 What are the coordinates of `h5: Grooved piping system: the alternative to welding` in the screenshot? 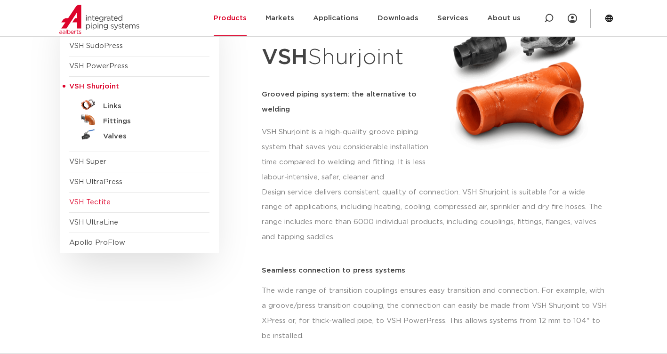 It's located at (347, 102).